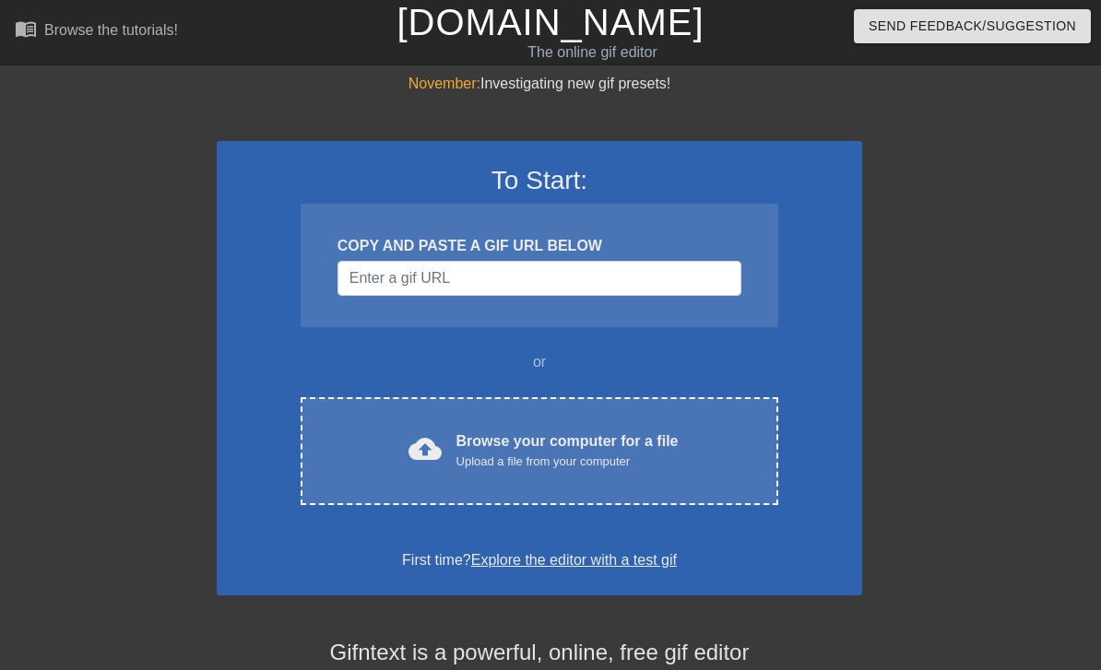 This screenshot has width=1101, height=670. Describe the element at coordinates (539, 278) in the screenshot. I see `input: Username` at that location.